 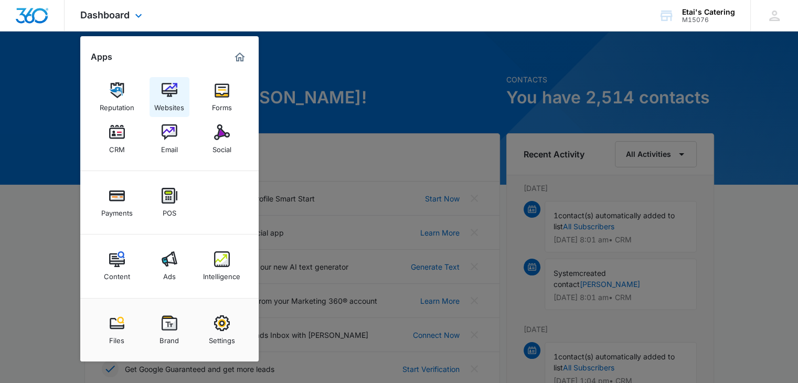 What do you see at coordinates (222, 147) in the screenshot?
I see `div: Social` at bounding box center [222, 147].